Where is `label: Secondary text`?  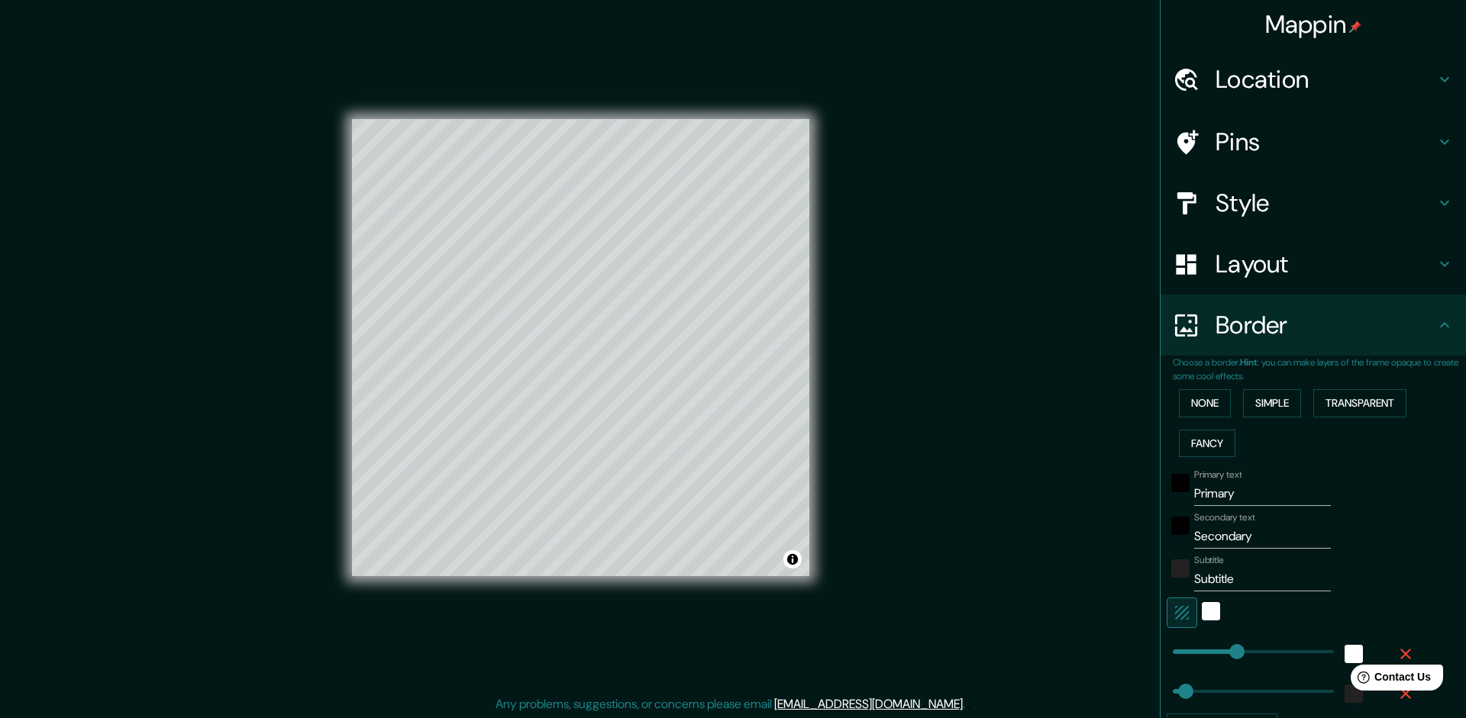
label: Secondary text is located at coordinates (1225, 518).